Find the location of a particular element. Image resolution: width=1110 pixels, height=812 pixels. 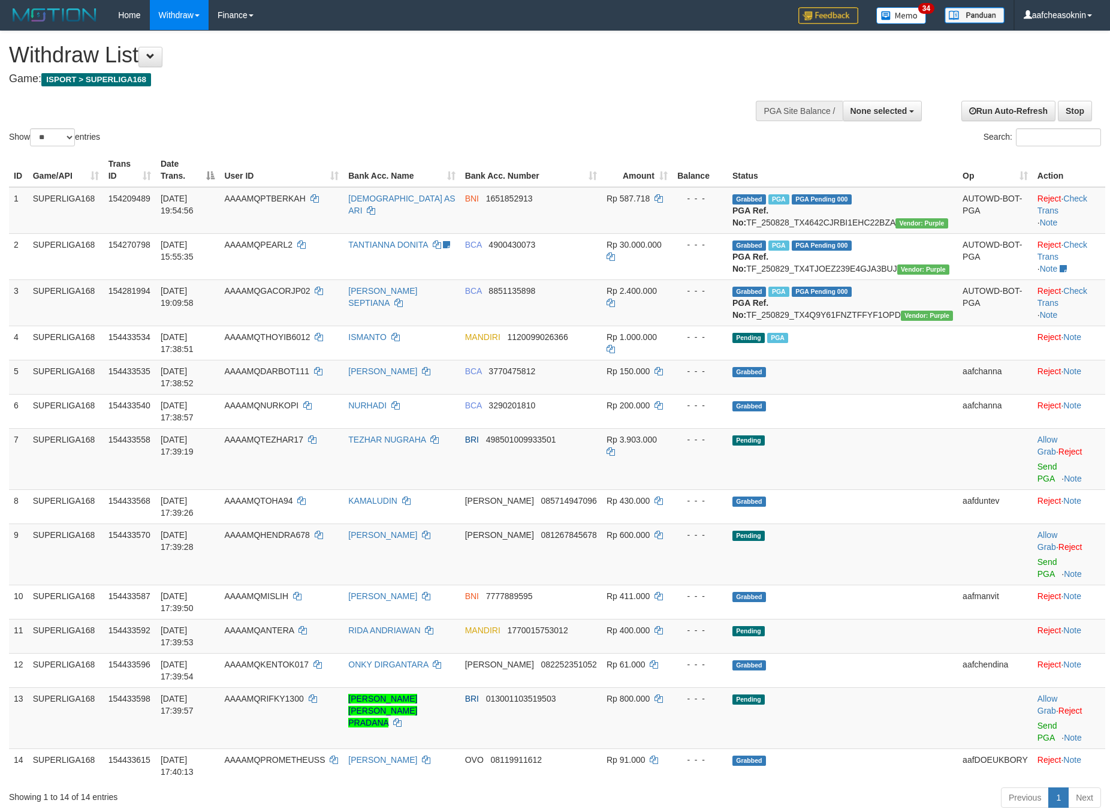

span: Copy 085714947096 to clipboard is located at coordinates (568, 500).